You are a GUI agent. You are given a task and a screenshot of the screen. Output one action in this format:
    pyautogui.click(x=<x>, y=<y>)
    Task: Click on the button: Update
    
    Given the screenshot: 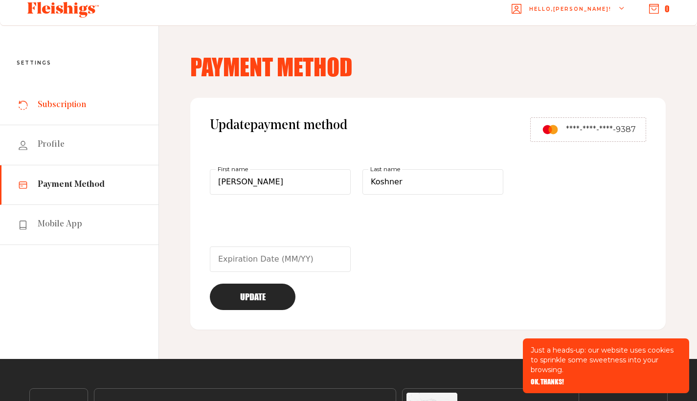 What is the action you would take?
    pyautogui.click(x=253, y=297)
    